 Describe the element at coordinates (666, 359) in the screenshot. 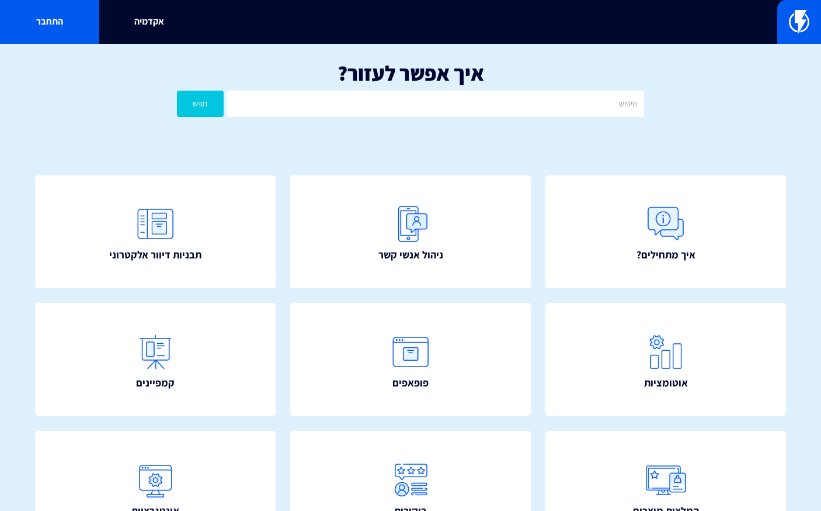

I see `a: אוטומציות` at that location.